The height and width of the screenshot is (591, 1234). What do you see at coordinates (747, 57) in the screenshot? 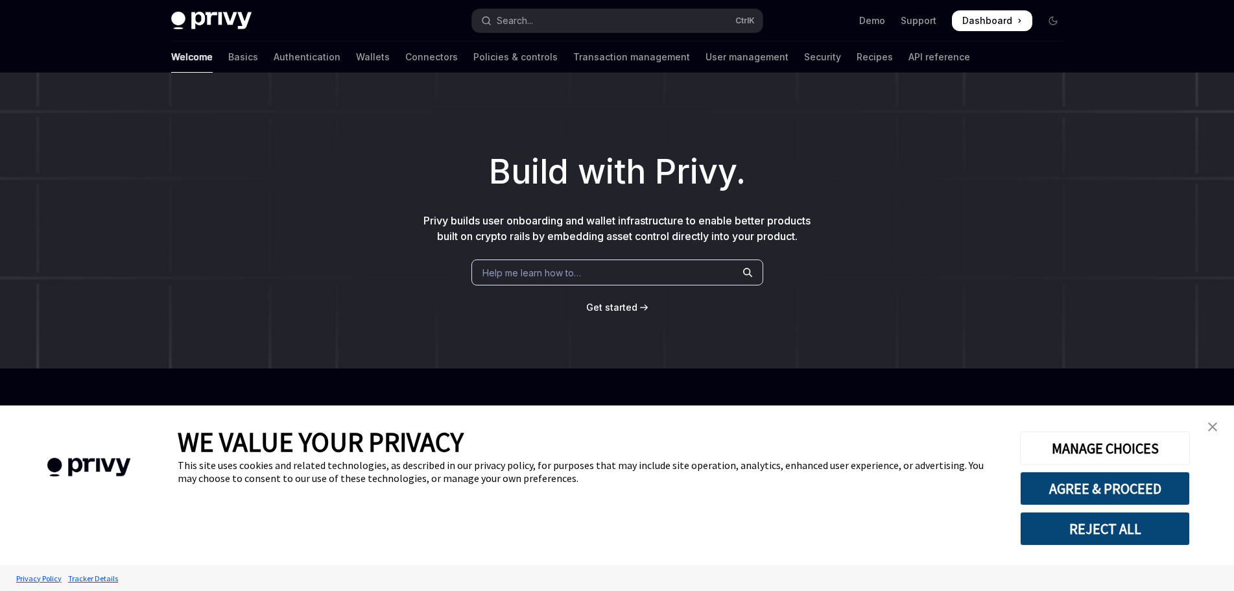
I see `a: User management` at bounding box center [747, 57].